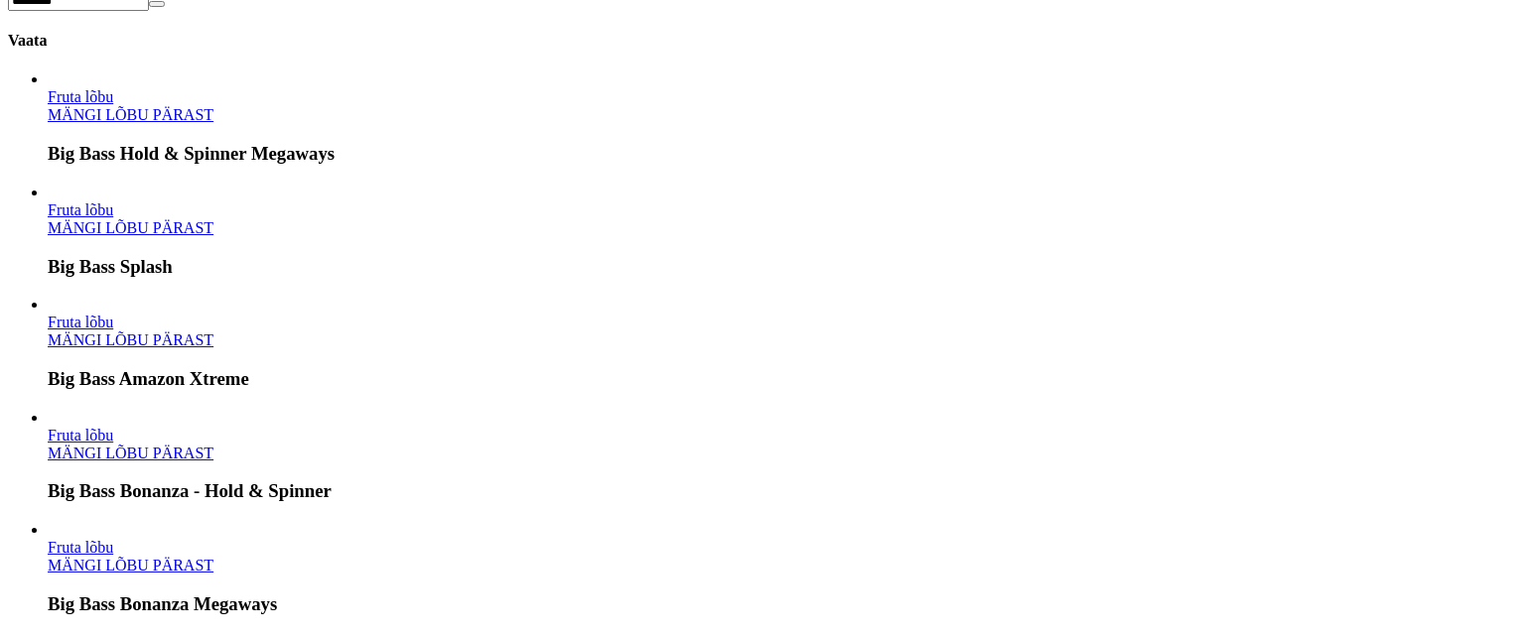 This screenshot has height=638, width=1520. What do you see at coordinates (779, 117) in the screenshot?
I see `article: Big Bass Hold & Spinner Megaways` at bounding box center [779, 117].